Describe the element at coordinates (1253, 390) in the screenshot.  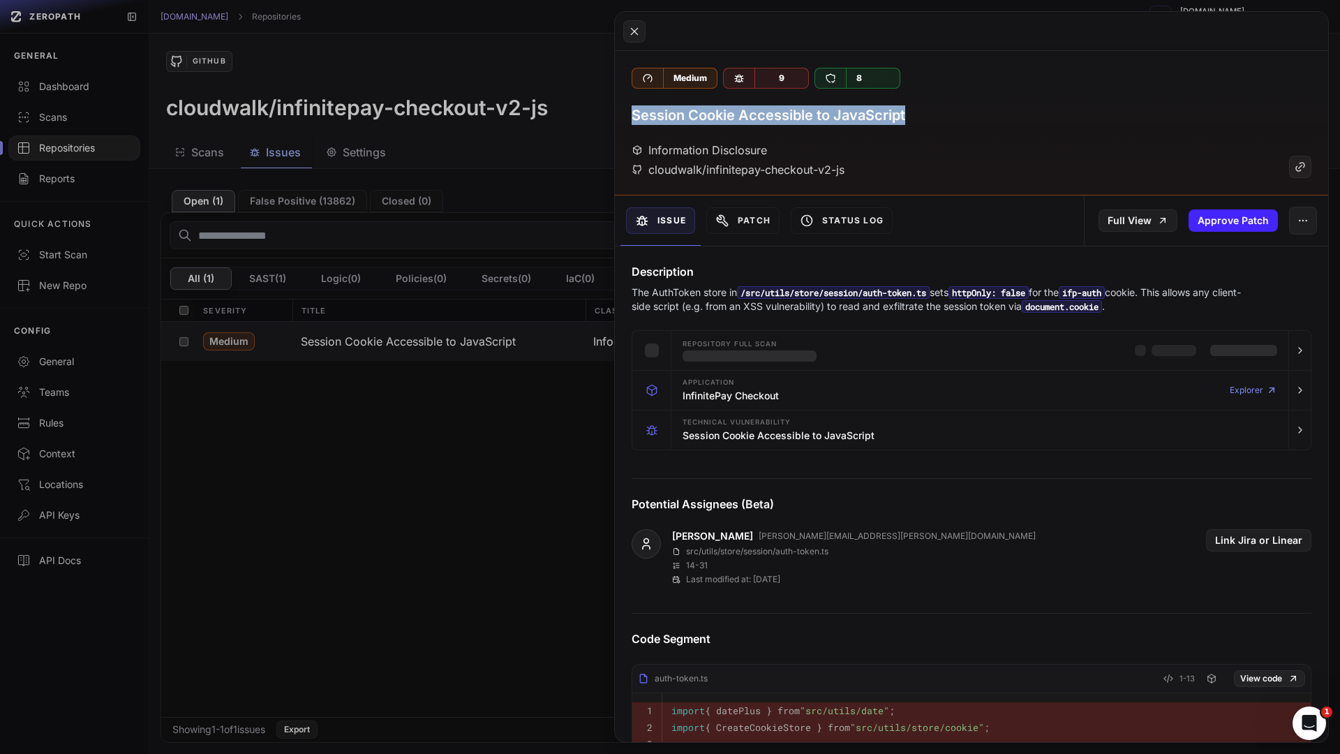
I see `a: Explorer` at that location.